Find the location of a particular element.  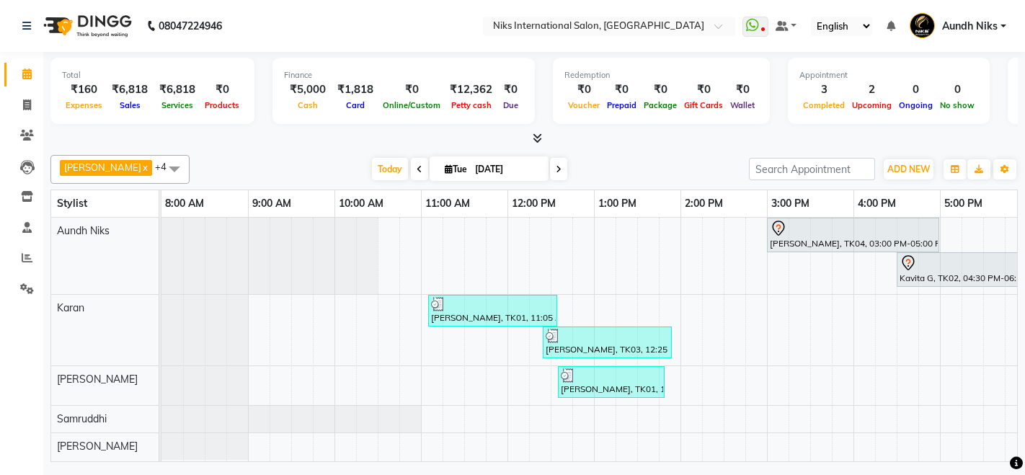

button: ADD NEW is located at coordinates (909, 169).